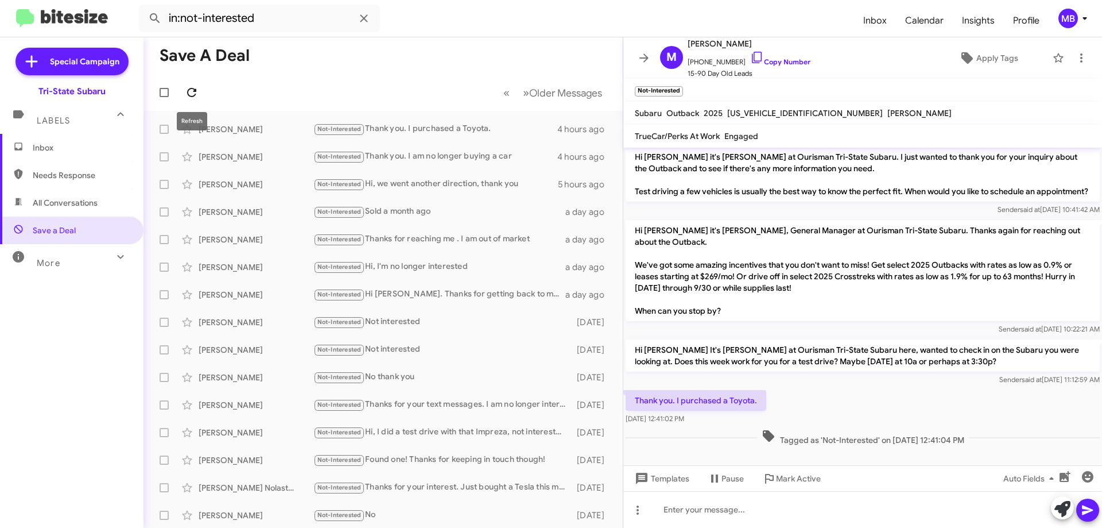  I want to click on span: Calendar, so click(924, 21).